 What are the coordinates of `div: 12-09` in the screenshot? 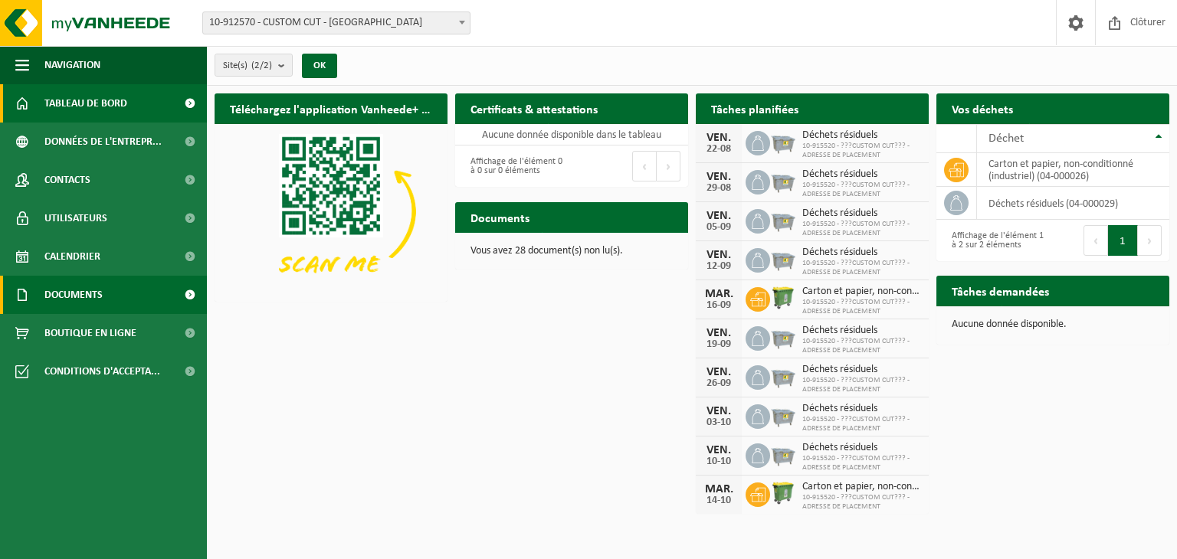 It's located at (719, 267).